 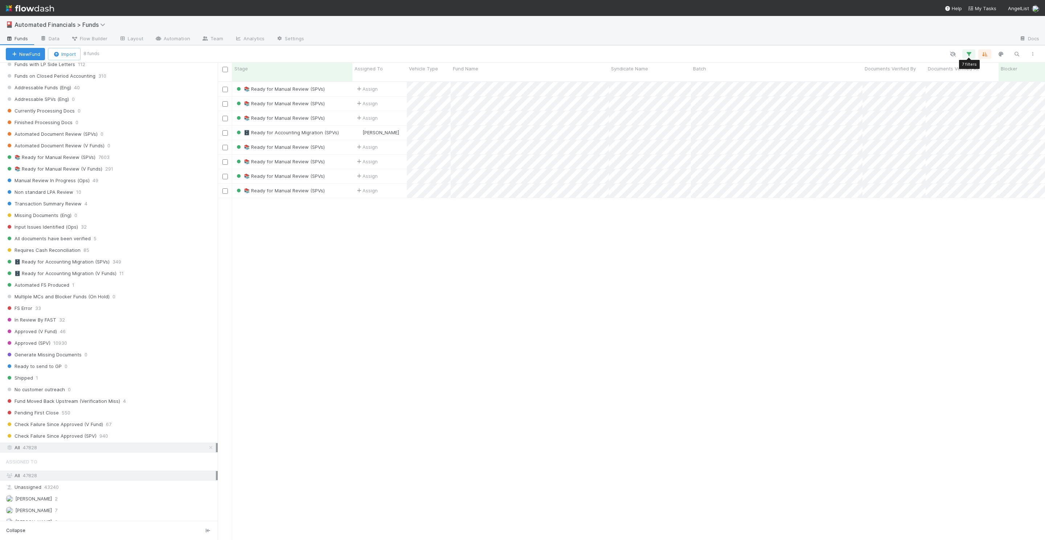 What do you see at coordinates (17, 38) in the screenshot?
I see `span: Funds` at bounding box center [17, 38].